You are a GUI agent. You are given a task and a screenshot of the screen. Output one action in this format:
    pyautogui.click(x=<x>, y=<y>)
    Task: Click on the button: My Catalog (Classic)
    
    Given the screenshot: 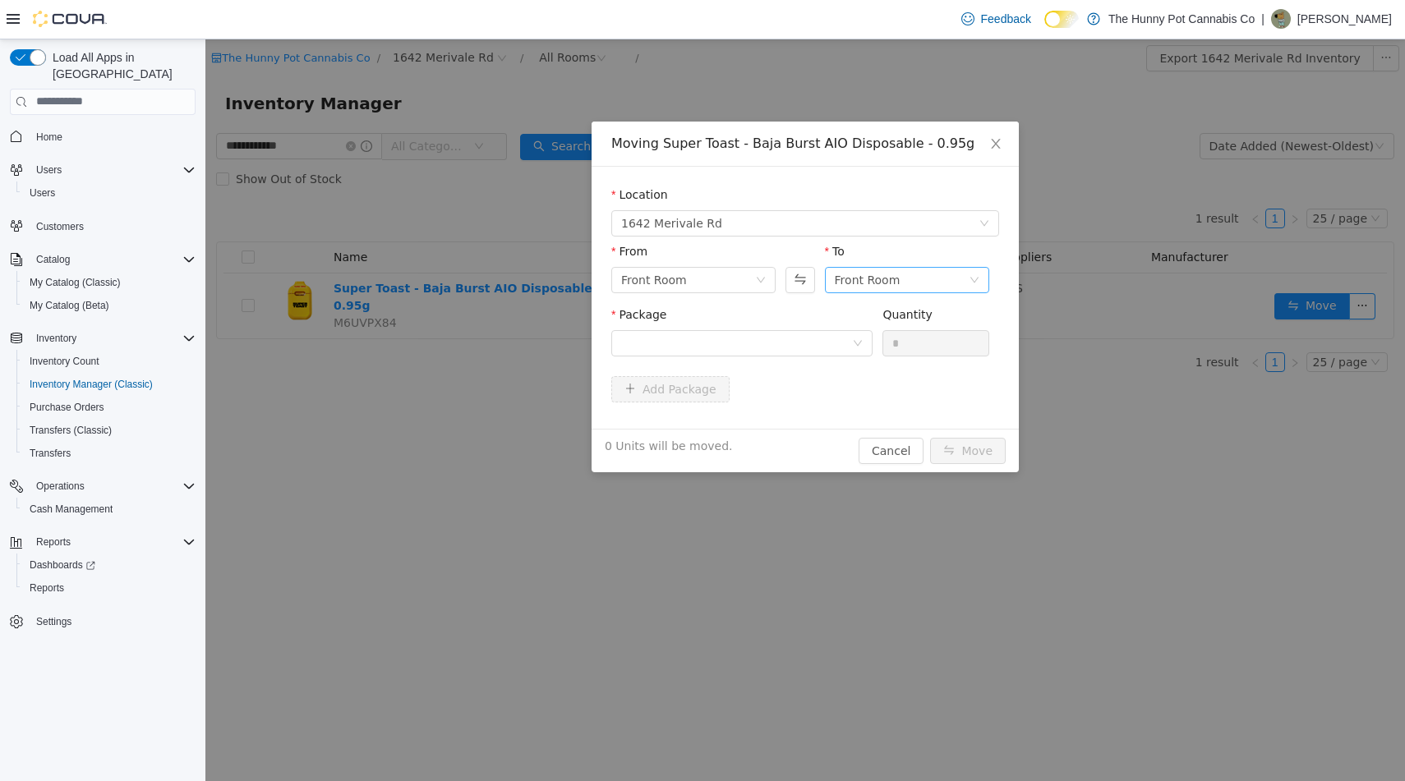 What is the action you would take?
    pyautogui.click(x=109, y=283)
    